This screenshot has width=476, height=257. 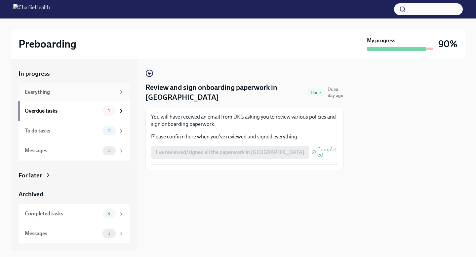 I want to click on div: In progress, so click(x=74, y=74).